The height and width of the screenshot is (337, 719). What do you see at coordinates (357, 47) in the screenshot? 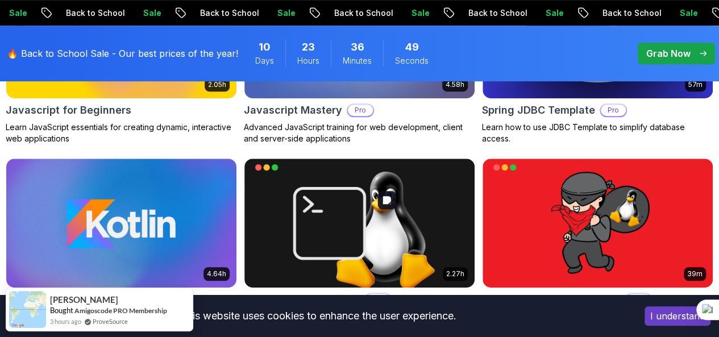
I see `span: 36 Minutes` at bounding box center [357, 47].